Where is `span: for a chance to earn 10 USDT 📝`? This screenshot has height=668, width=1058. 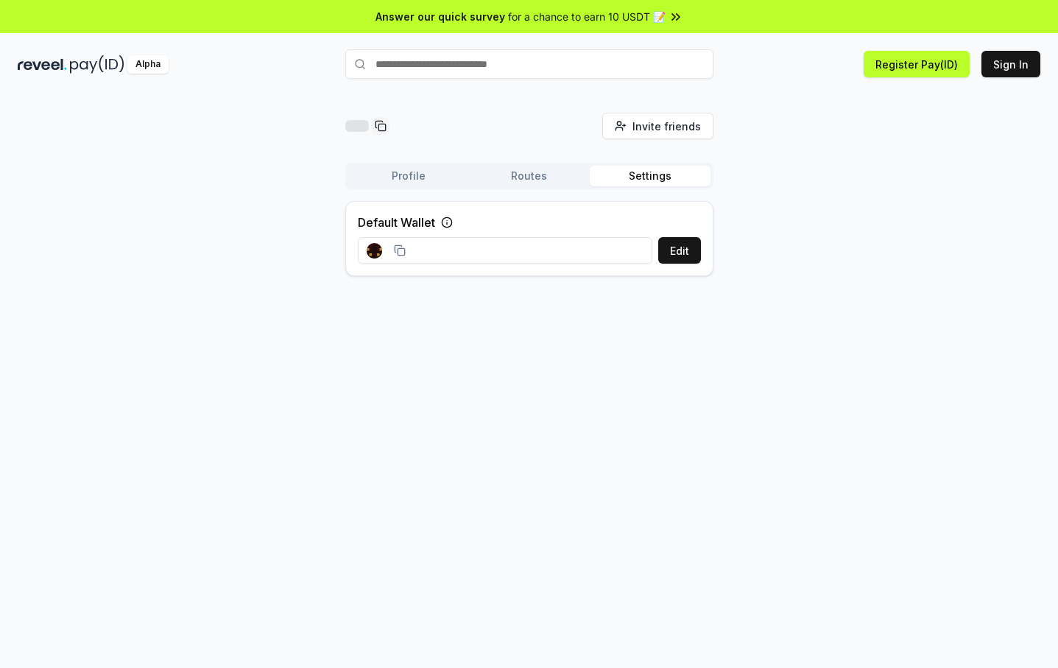
span: for a chance to earn 10 USDT 📝 is located at coordinates (587, 16).